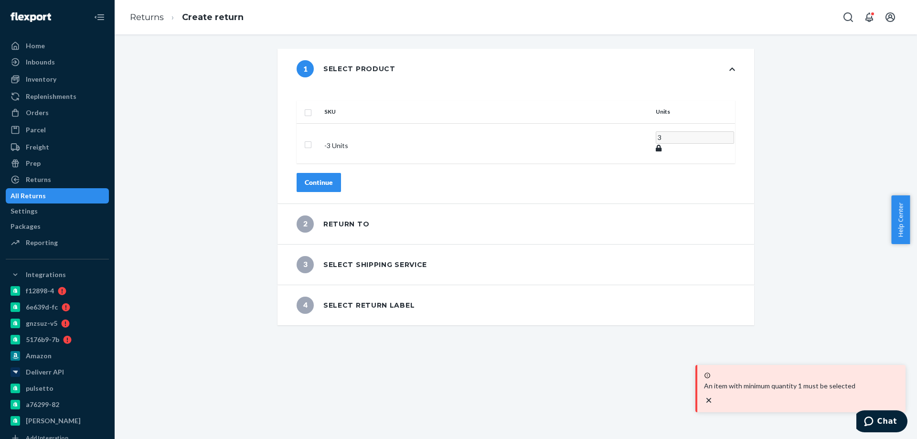  I want to click on a: Parcel, so click(57, 130).